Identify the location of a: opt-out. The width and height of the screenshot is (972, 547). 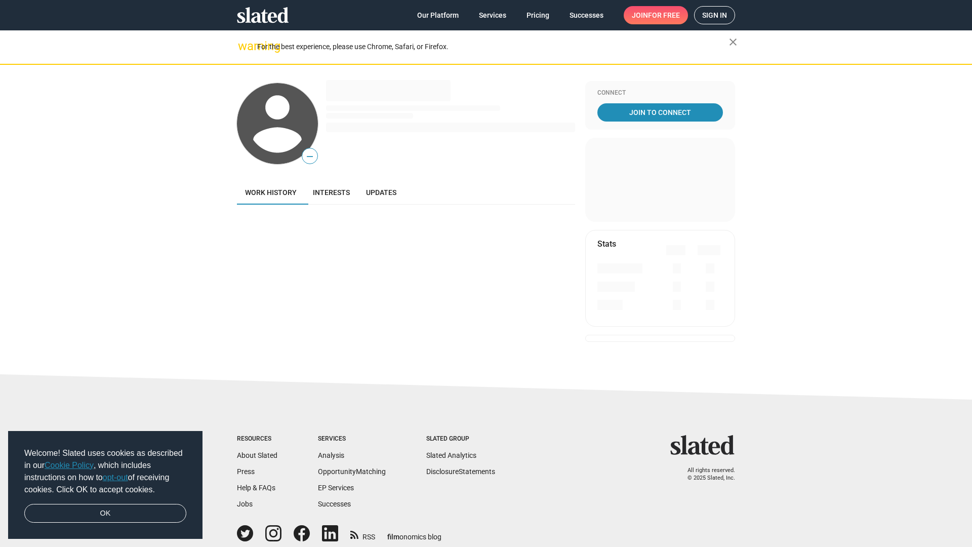
(115, 477).